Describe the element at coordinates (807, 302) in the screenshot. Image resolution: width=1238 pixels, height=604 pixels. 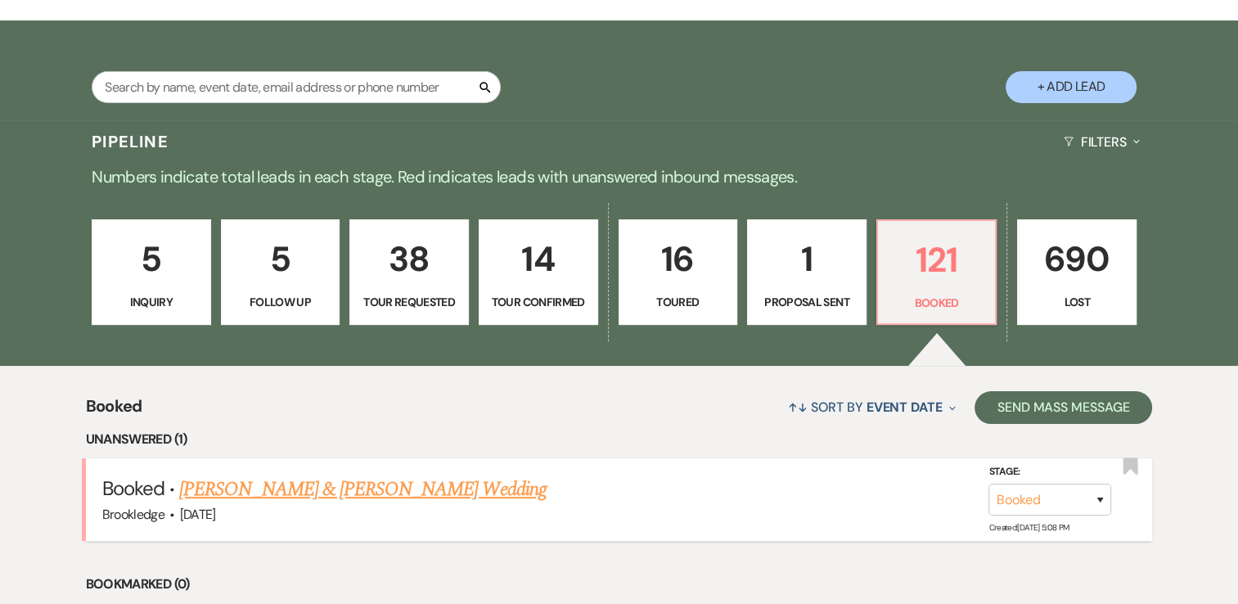
I see `p: Proposal Sent` at that location.